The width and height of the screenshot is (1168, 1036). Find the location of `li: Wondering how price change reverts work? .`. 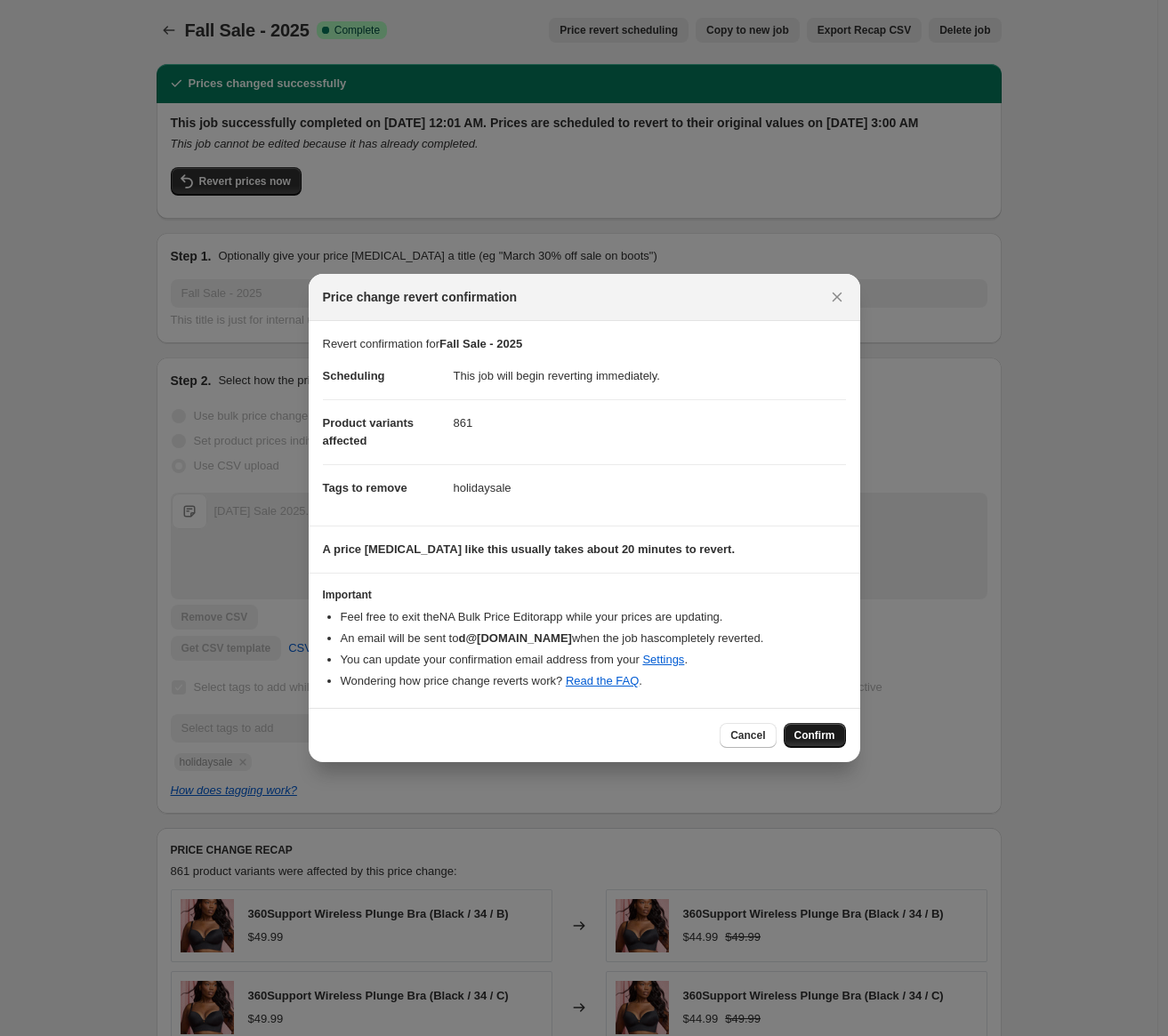

li: Wondering how price change reverts work? . is located at coordinates (594, 681).